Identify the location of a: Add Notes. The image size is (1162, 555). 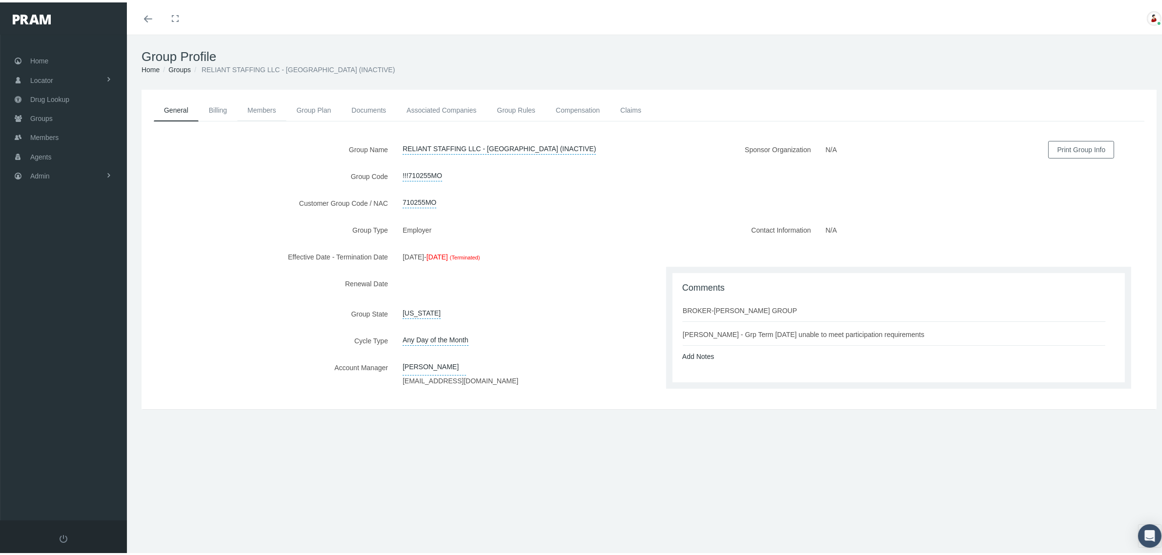
(698, 354).